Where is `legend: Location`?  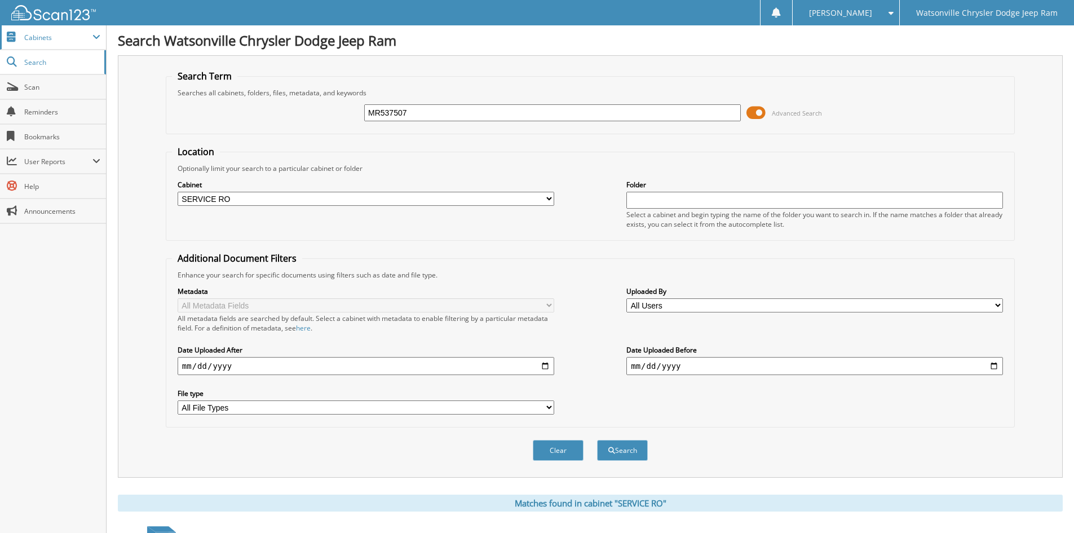 legend: Location is located at coordinates (196, 152).